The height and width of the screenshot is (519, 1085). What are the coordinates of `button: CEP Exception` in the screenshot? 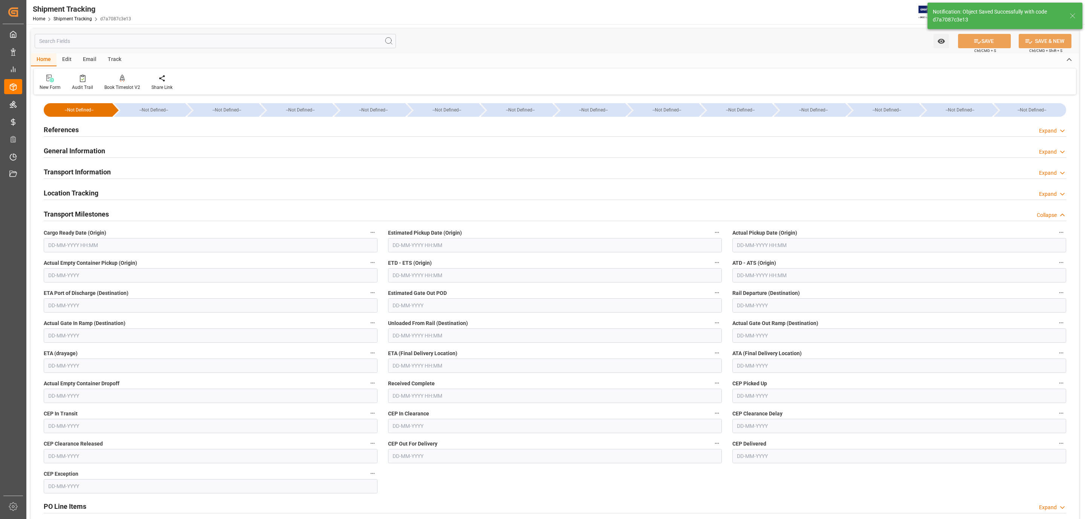 It's located at (373, 474).